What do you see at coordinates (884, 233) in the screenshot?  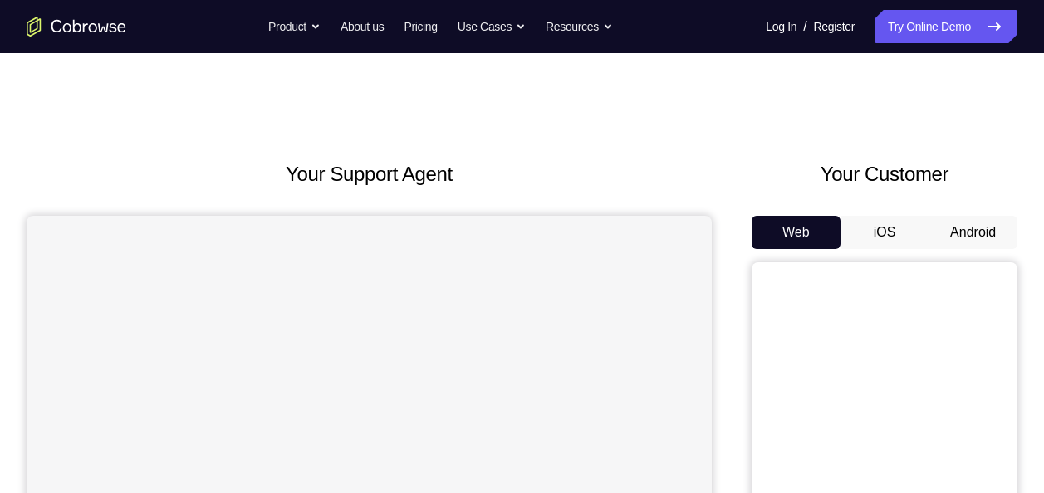 I see `button: iOS` at bounding box center [884, 233].